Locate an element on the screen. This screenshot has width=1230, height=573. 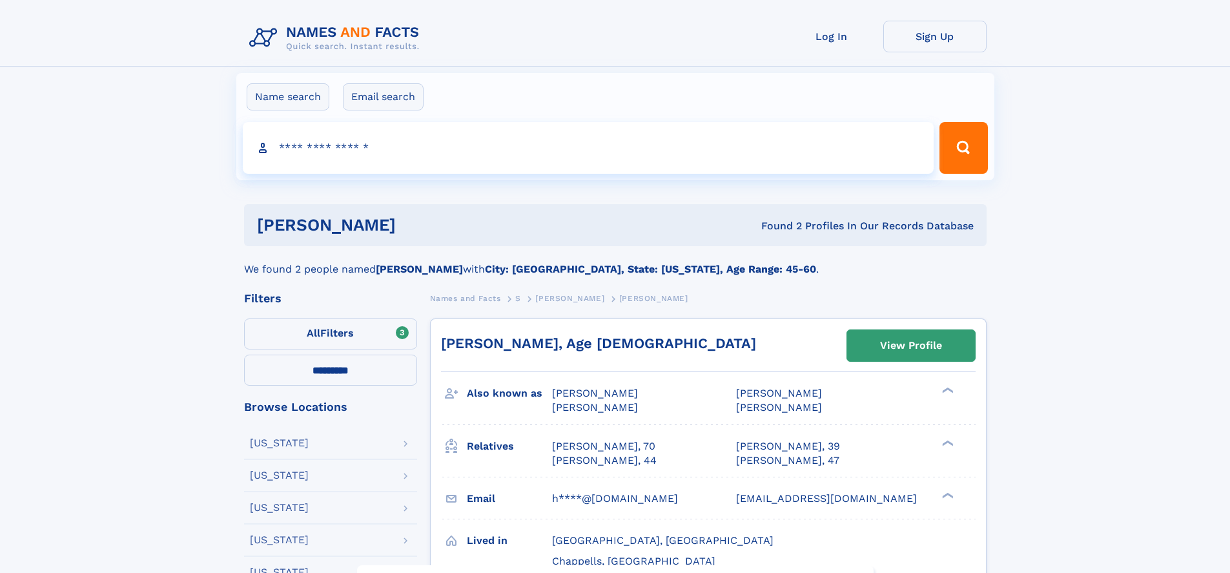
button: Search Button is located at coordinates (963, 148).